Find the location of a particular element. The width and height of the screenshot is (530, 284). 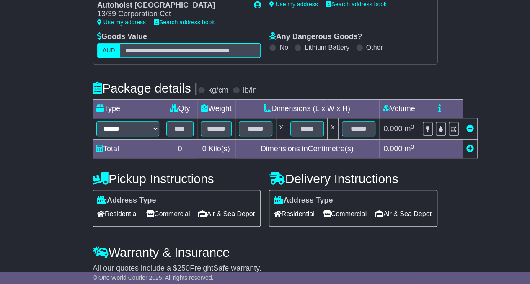

a: Remove this item is located at coordinates (470, 129).